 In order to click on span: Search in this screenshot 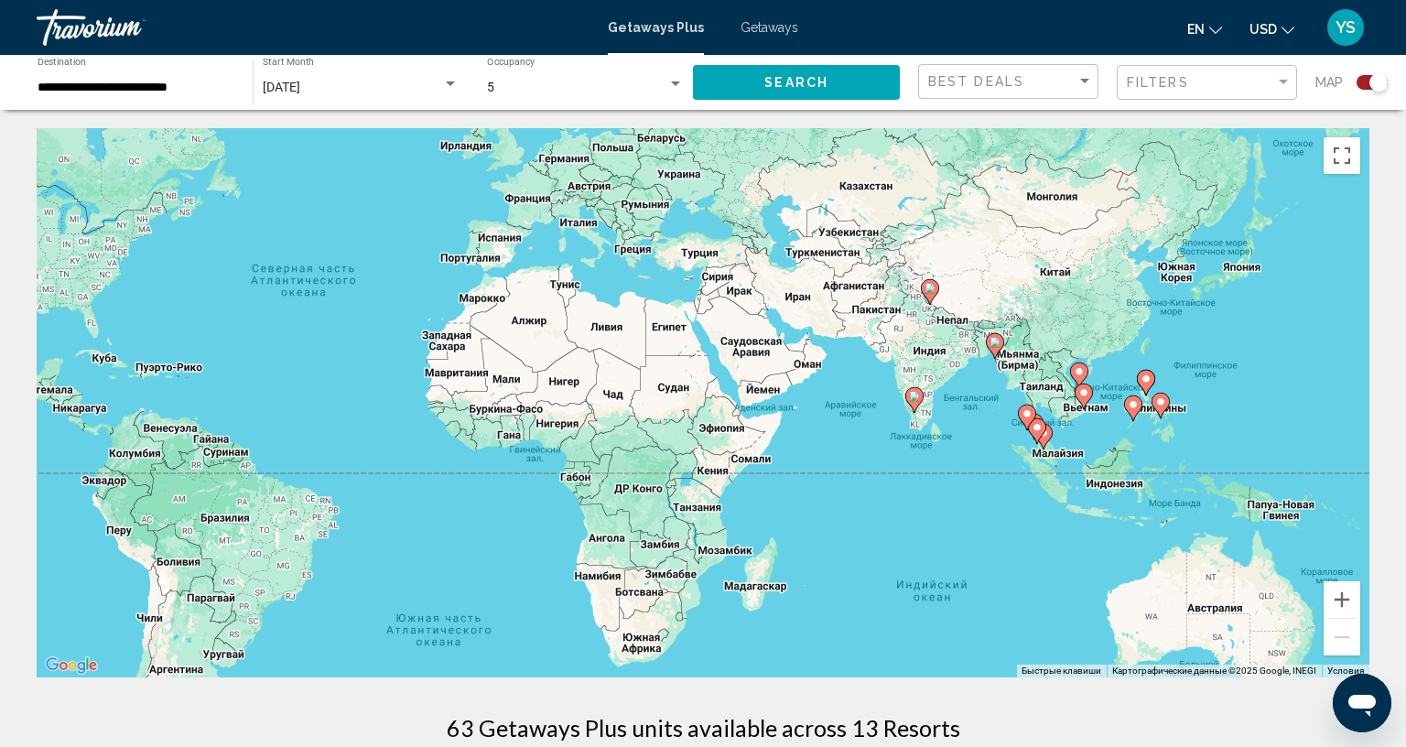, I will do `click(796, 83)`.